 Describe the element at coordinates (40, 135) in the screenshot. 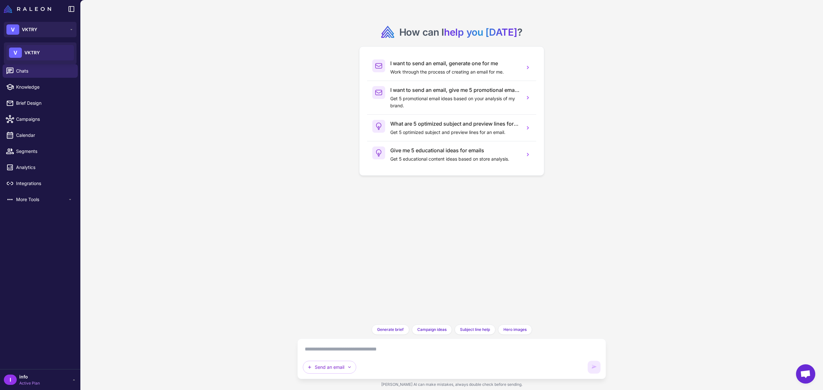

I see `a: Calendar` at that location.